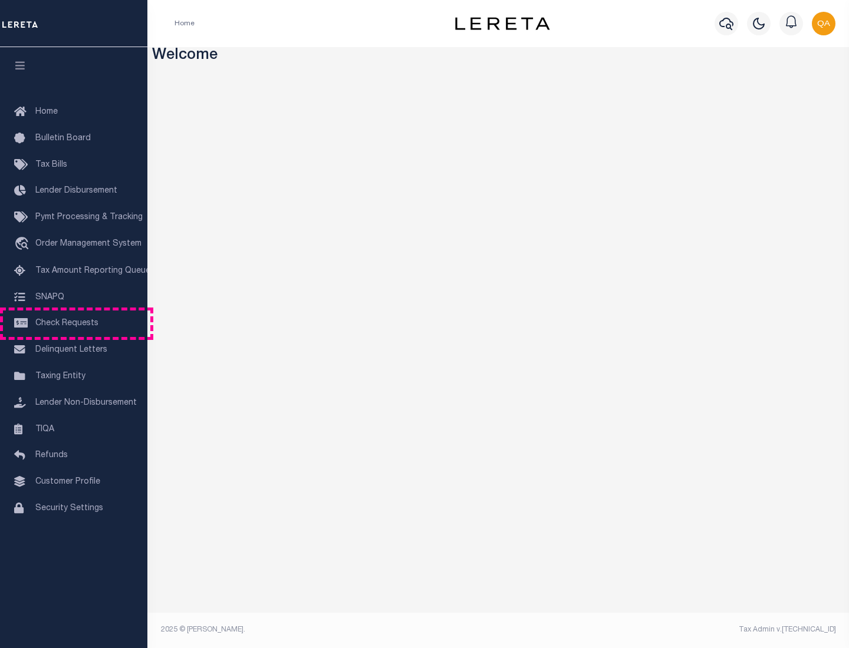  I want to click on span: Taxing Entity, so click(60, 377).